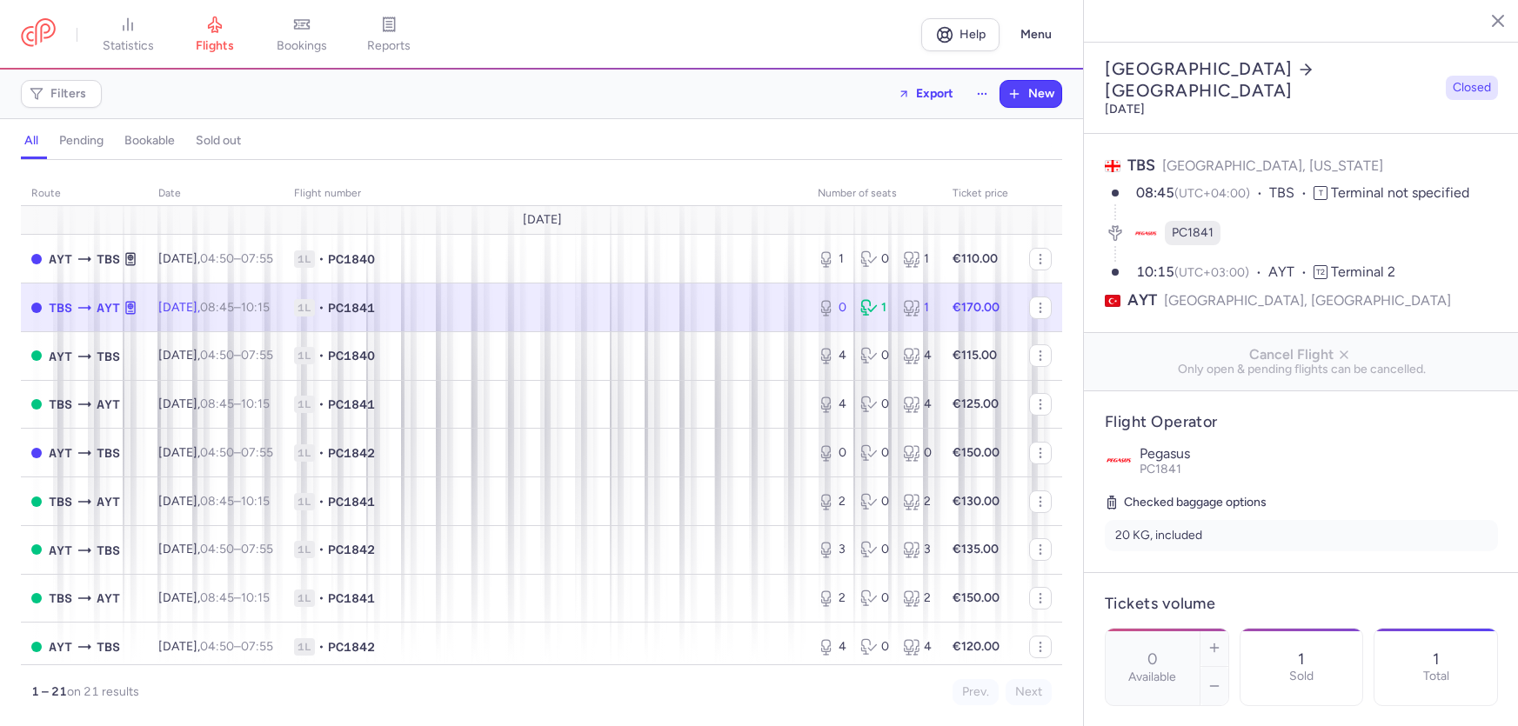 This screenshot has width=1518, height=726. I want to click on span: reports, so click(389, 46).